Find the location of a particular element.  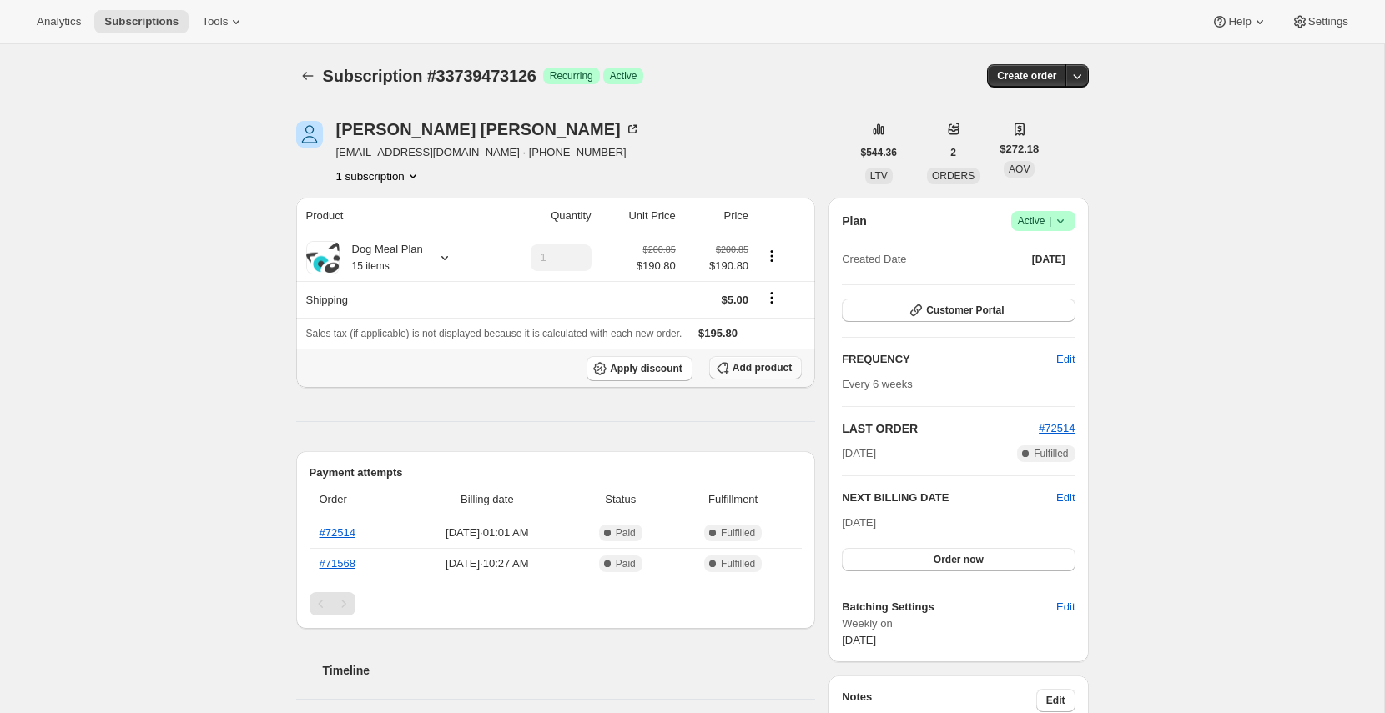

span: Fulfillment is located at coordinates (732, 500).